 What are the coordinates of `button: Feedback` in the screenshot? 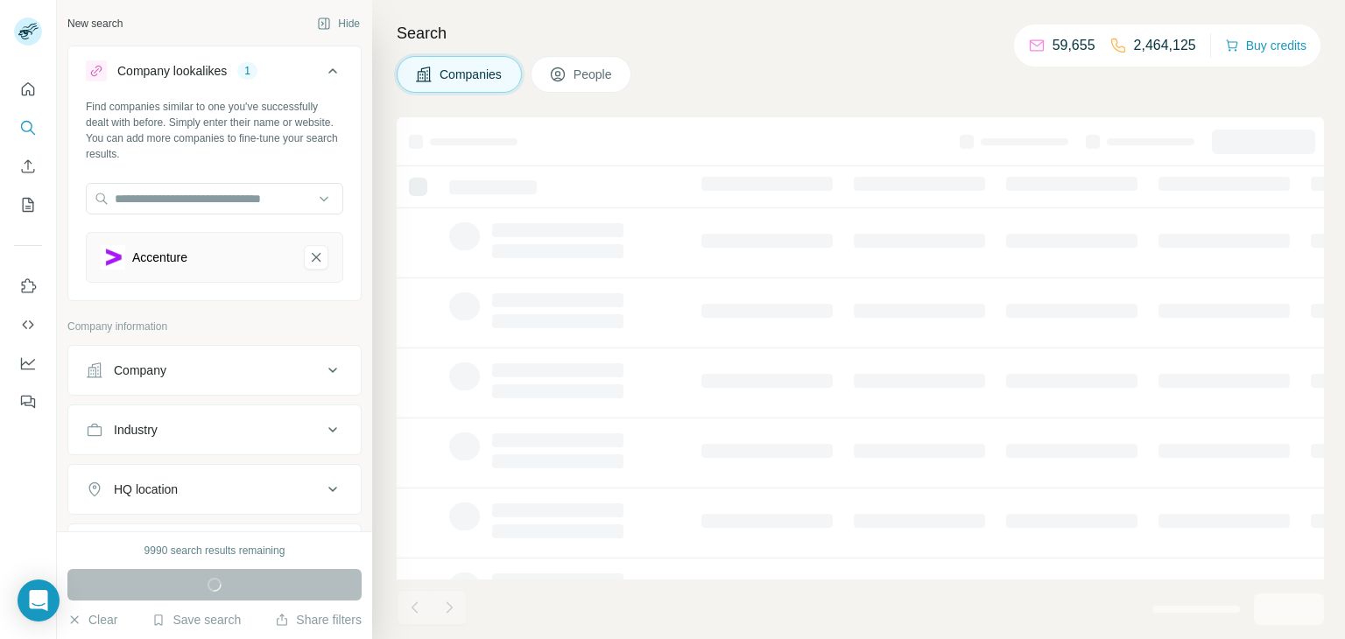 It's located at (28, 402).